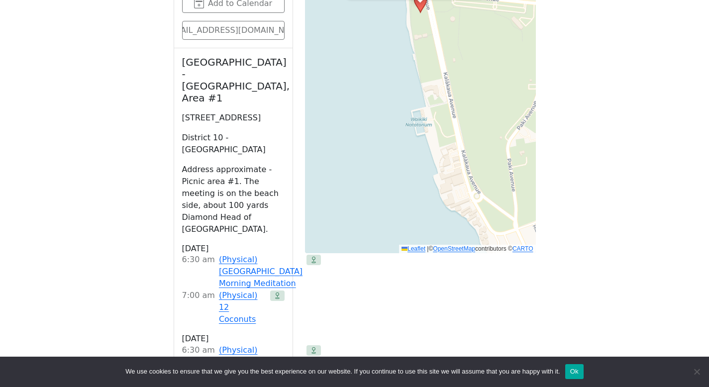  What do you see at coordinates (574, 371) in the screenshot?
I see `button: Ok` at bounding box center [574, 371].